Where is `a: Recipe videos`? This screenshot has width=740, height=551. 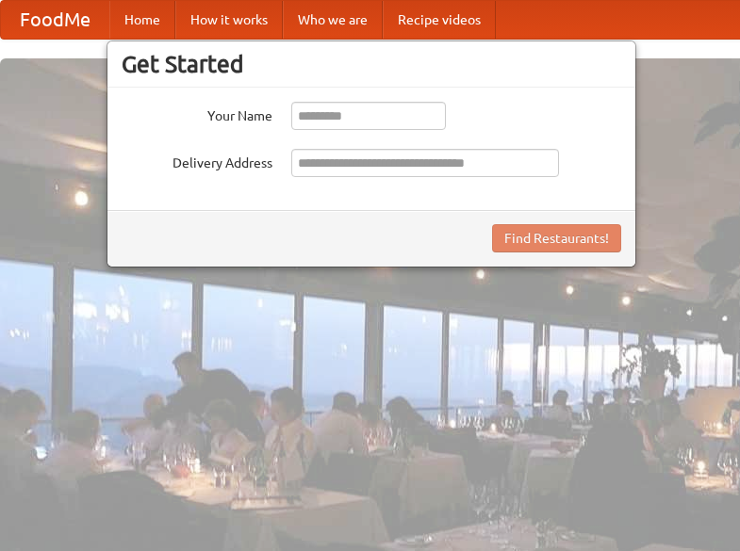 a: Recipe videos is located at coordinates (439, 20).